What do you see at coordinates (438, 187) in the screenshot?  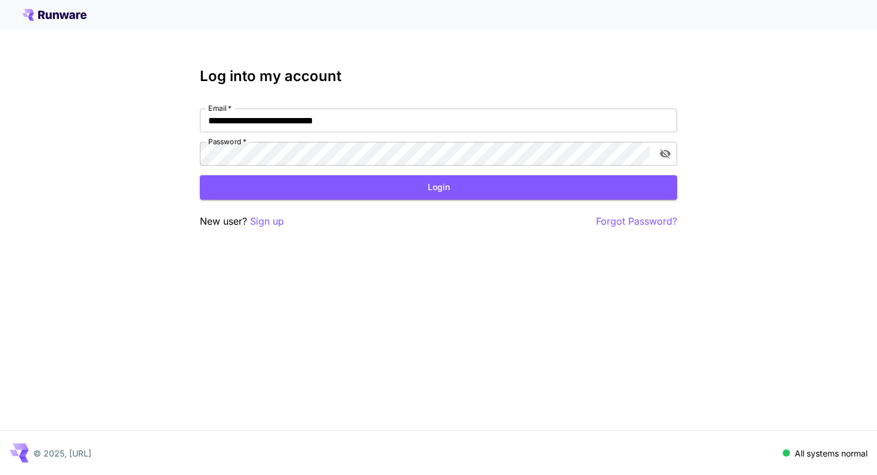 I see `button: Login` at bounding box center [438, 187].